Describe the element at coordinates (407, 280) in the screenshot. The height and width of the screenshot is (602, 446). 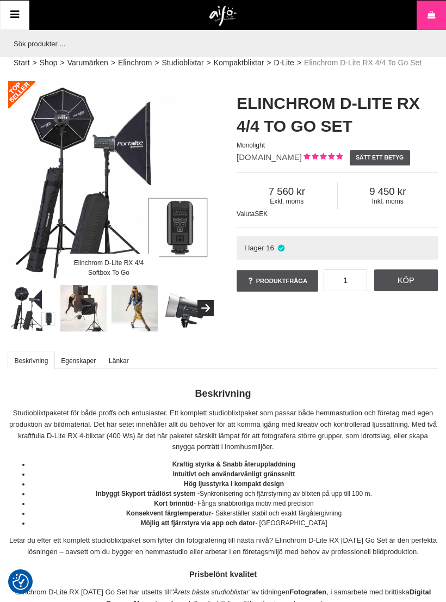
I see `a: Köp` at that location.